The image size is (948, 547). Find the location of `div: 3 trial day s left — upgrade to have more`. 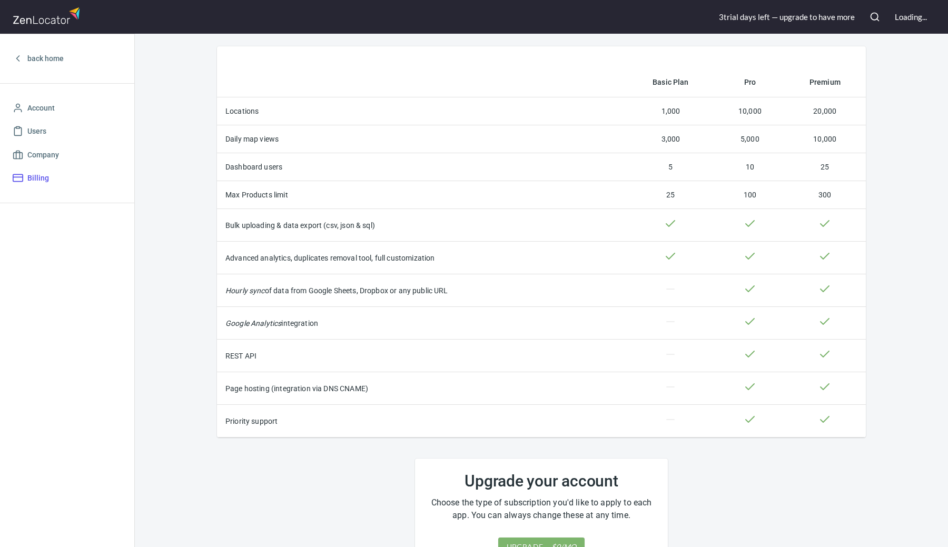

div: 3 trial day s left — upgrade to have more is located at coordinates (787, 17).